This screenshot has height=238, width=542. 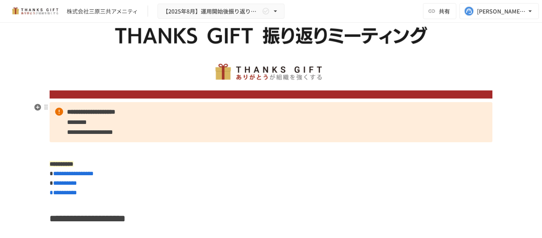 I want to click on span: 共有, so click(x=444, y=11).